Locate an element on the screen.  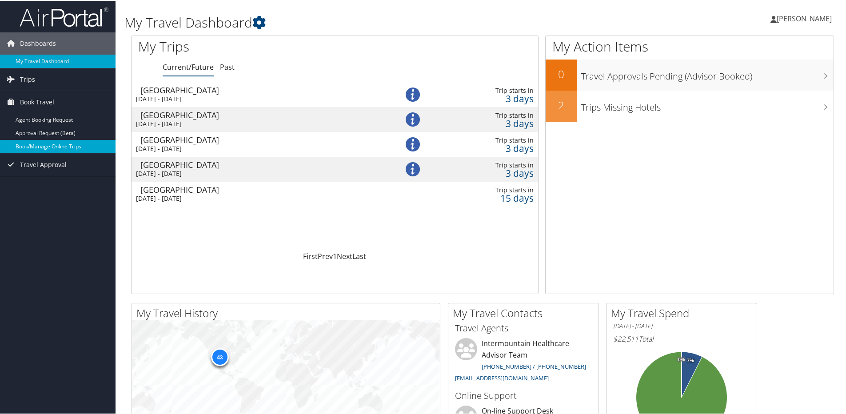
h1: My Trips is located at coordinates (250, 46).